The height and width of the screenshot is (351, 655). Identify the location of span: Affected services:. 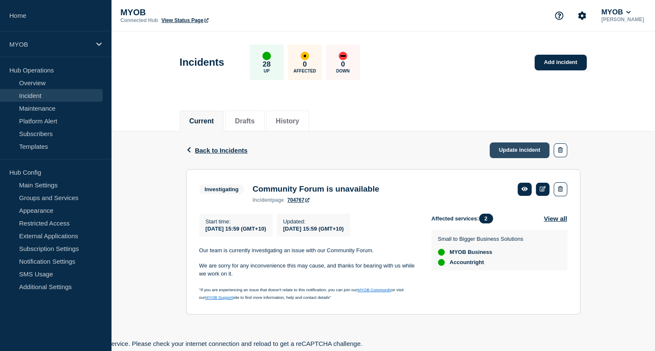
(464, 218).